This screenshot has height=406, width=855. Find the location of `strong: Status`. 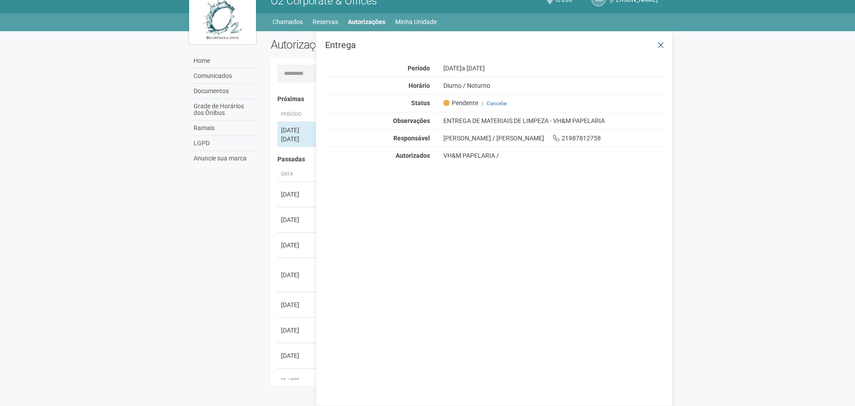

strong: Status is located at coordinates (421, 103).